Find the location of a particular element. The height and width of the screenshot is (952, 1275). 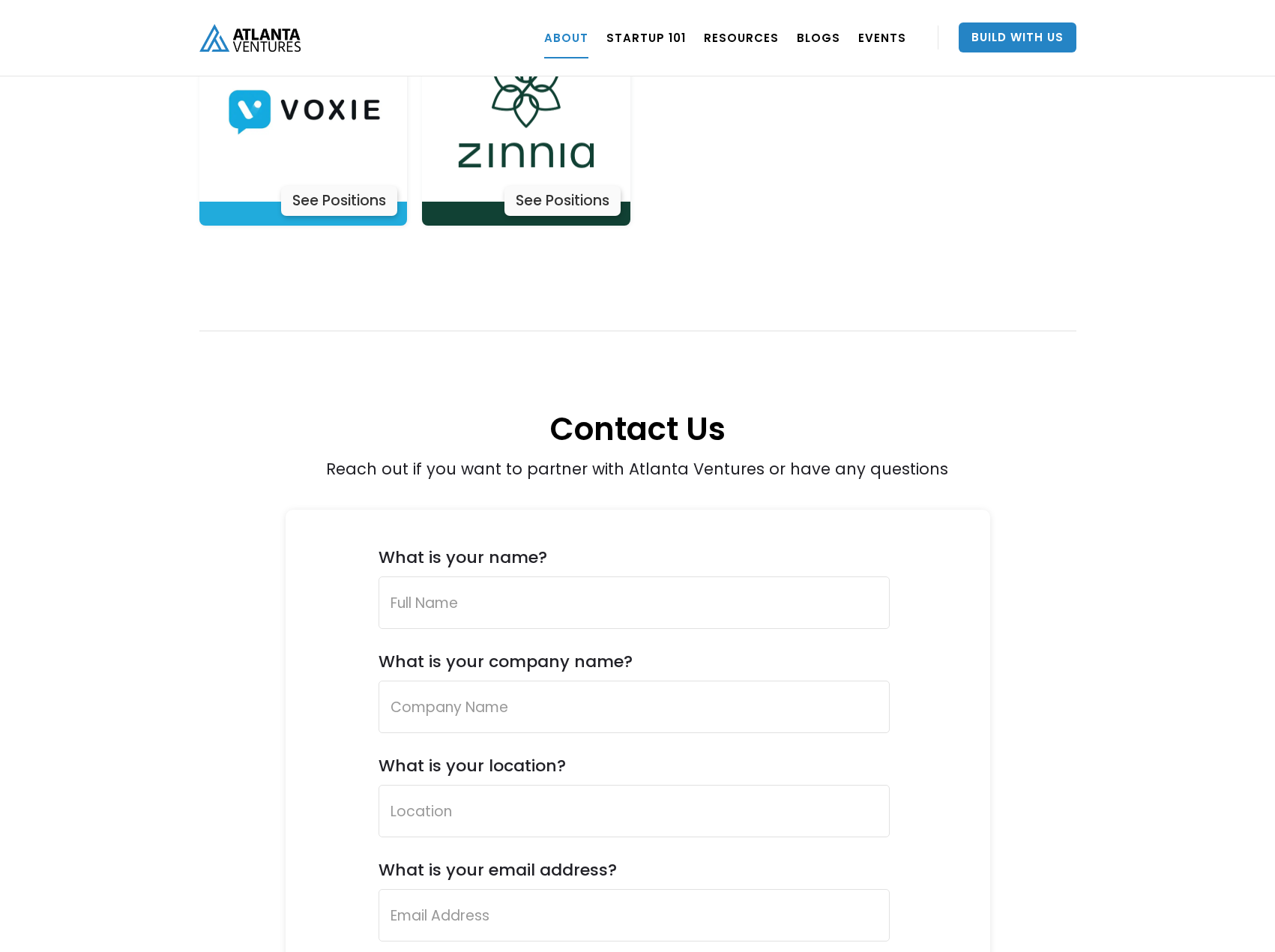

a: ABOUT is located at coordinates (566, 37).